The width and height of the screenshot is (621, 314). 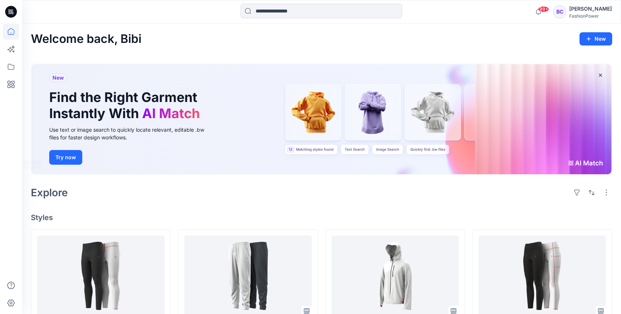 What do you see at coordinates (126, 105) in the screenshot?
I see `h1: Find the Right Garment Instantly With` at bounding box center [126, 105].